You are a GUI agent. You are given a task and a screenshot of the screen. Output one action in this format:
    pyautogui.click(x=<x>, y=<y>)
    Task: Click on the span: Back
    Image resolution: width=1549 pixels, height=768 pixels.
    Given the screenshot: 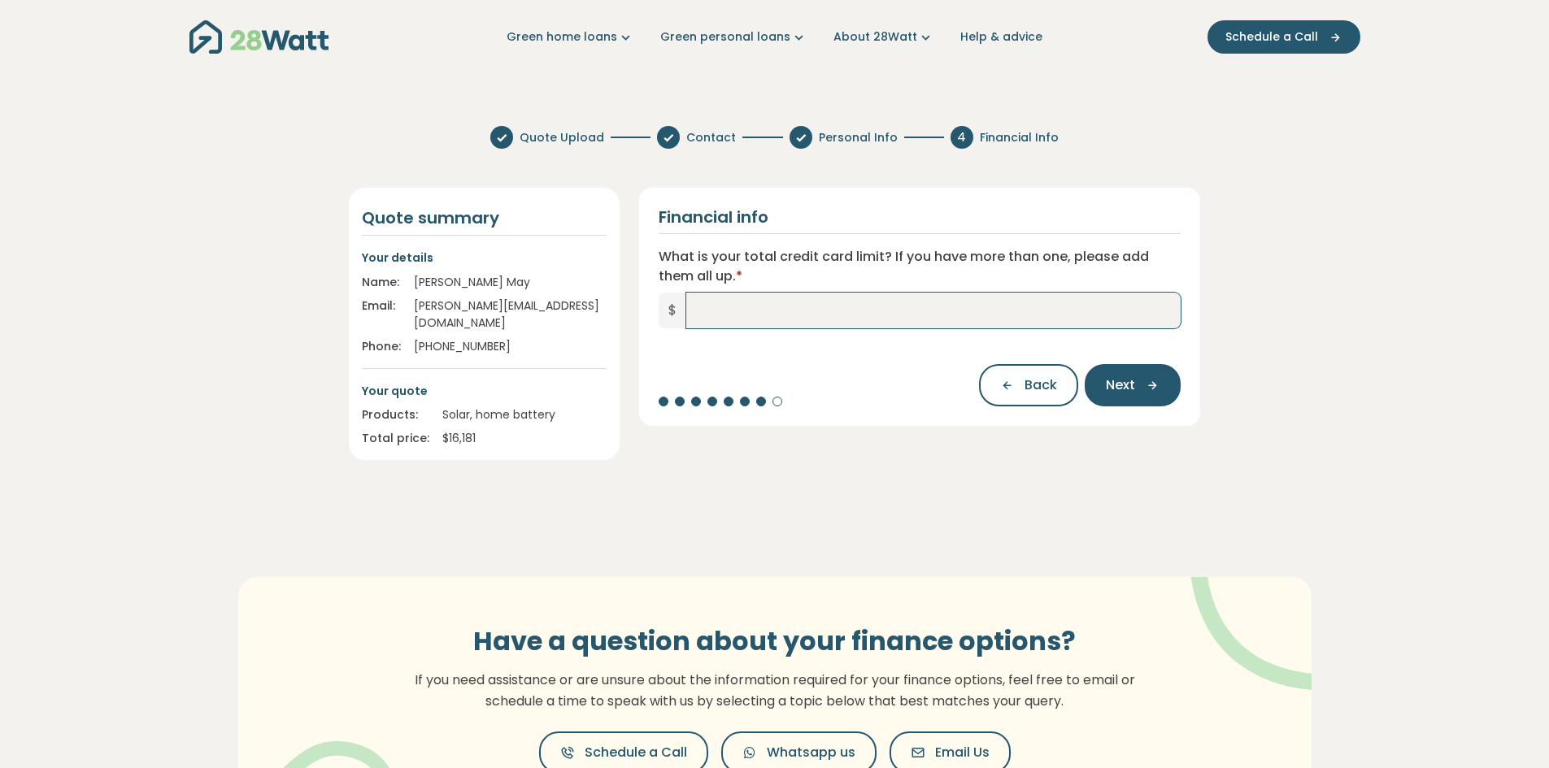 What is the action you would take?
    pyautogui.click(x=1041, y=385)
    